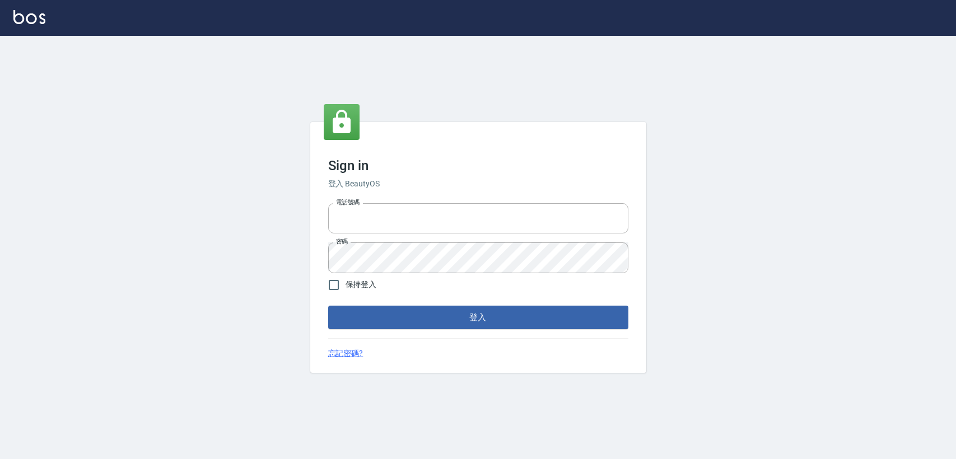 The width and height of the screenshot is (956, 459). I want to click on img: Logo, so click(29, 17).